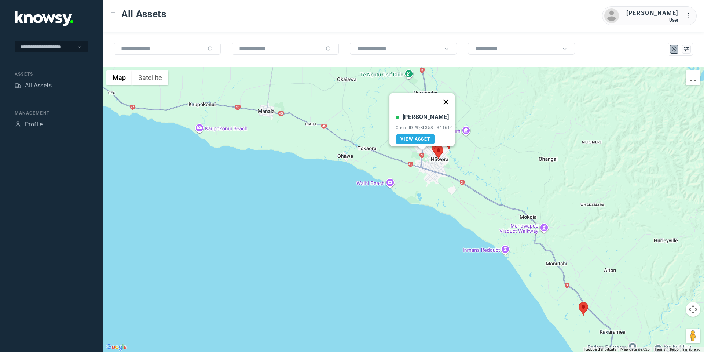 This screenshot has height=352, width=704. Describe the element at coordinates (44, 18) in the screenshot. I see `img: Application Logo` at that location.